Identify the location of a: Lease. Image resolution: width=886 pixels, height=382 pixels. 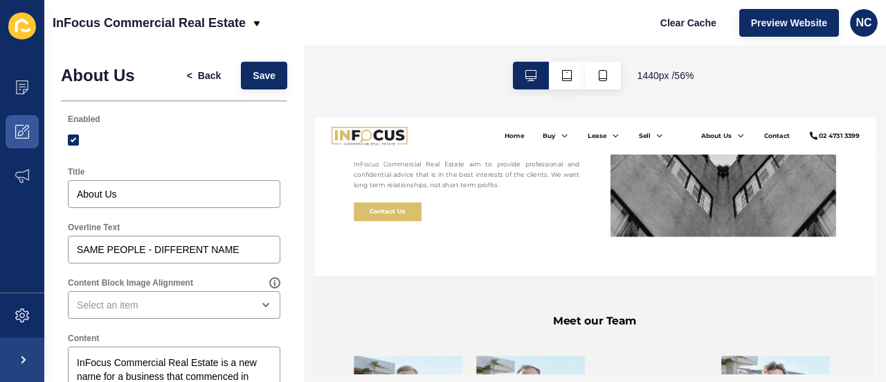
(503, 33).